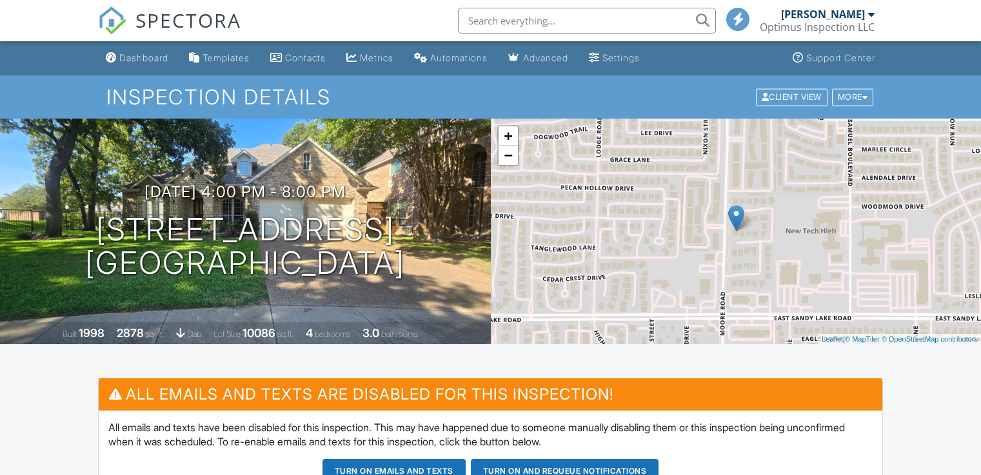  Describe the element at coordinates (508, 136) in the screenshot. I see `a: Zoom in` at that location.